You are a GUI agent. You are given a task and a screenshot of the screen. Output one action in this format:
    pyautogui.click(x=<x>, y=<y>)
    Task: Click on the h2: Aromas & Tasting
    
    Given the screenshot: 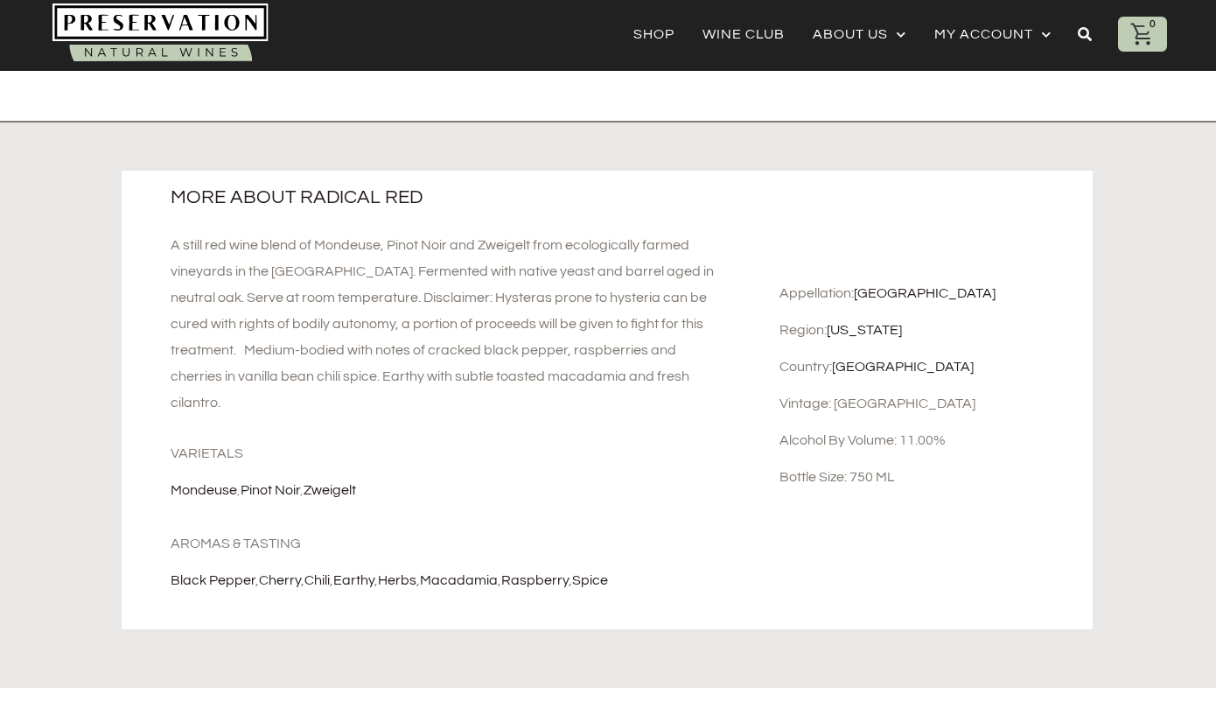 What is the action you would take?
    pyautogui.click(x=446, y=543)
    